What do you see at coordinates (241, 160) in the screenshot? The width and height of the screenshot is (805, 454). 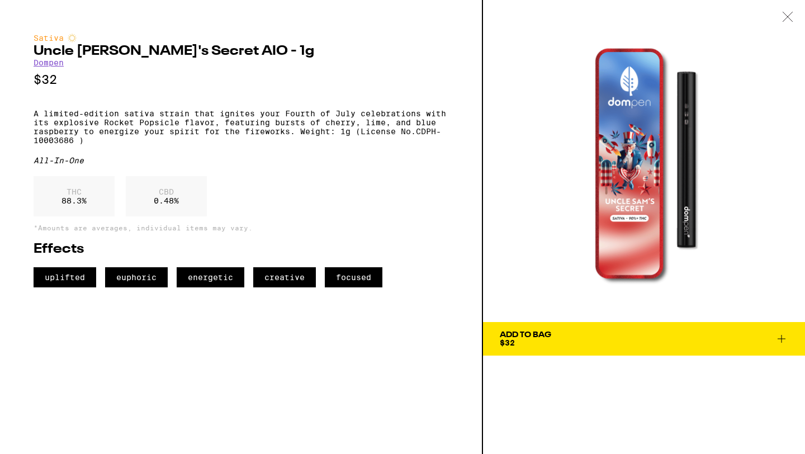 I see `div: All-In-One` at bounding box center [241, 160].